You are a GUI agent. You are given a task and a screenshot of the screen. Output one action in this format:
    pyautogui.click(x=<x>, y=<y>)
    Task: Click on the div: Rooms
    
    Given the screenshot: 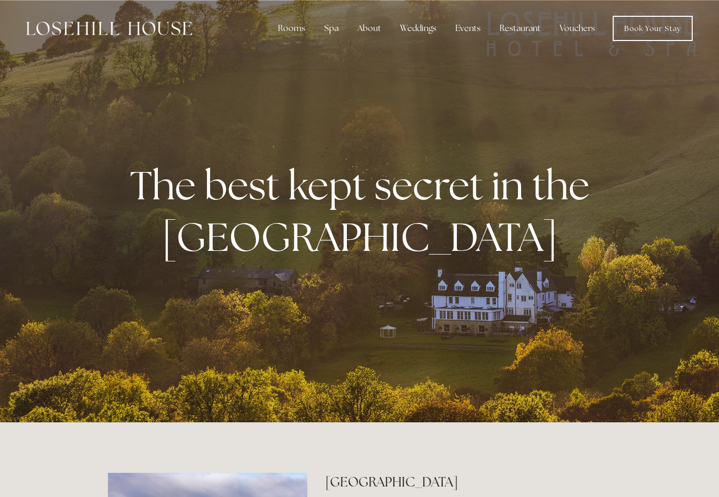 What is the action you would take?
    pyautogui.click(x=292, y=28)
    